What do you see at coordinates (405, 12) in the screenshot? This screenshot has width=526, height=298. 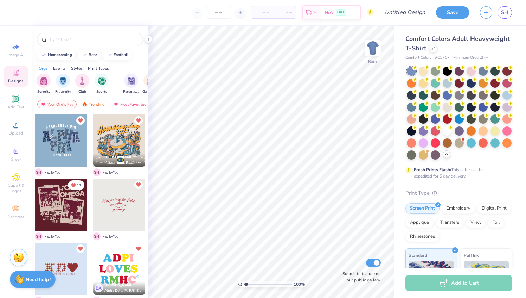 I see `input: Untitled Design` at bounding box center [405, 12].